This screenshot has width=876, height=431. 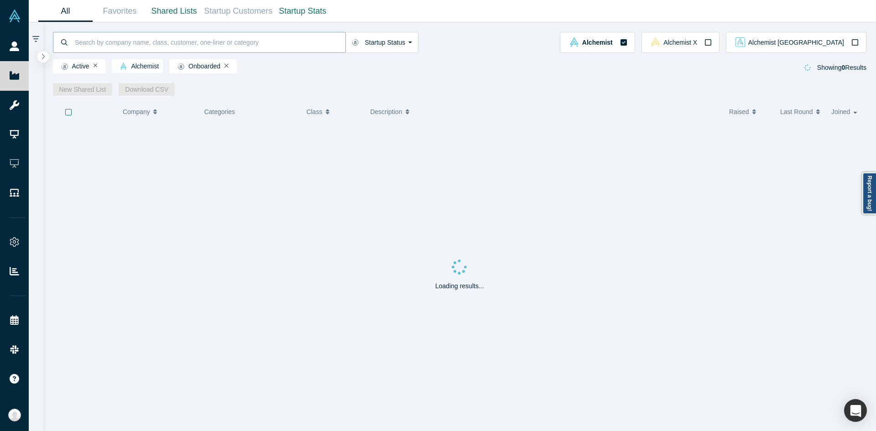 What do you see at coordinates (459, 286) in the screenshot?
I see `p: Loading results...` at bounding box center [459, 286].